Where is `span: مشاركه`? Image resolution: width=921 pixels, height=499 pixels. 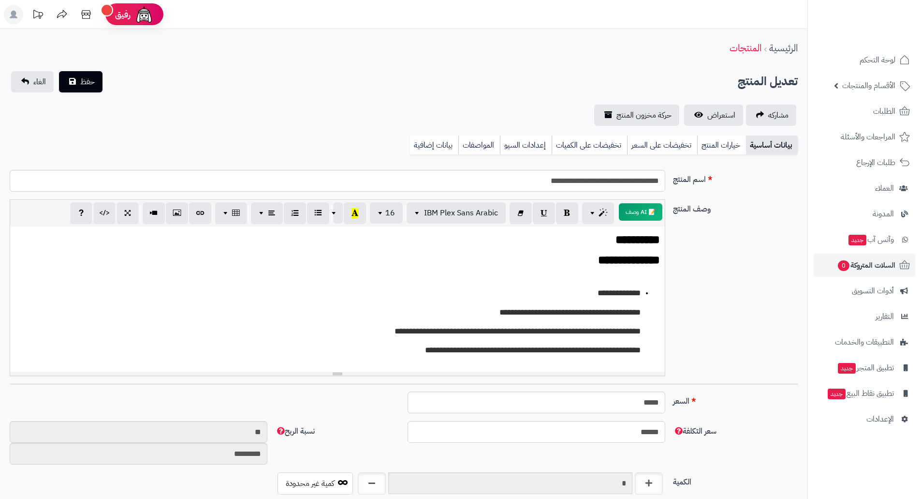
span: مشاركه is located at coordinates (779, 115).